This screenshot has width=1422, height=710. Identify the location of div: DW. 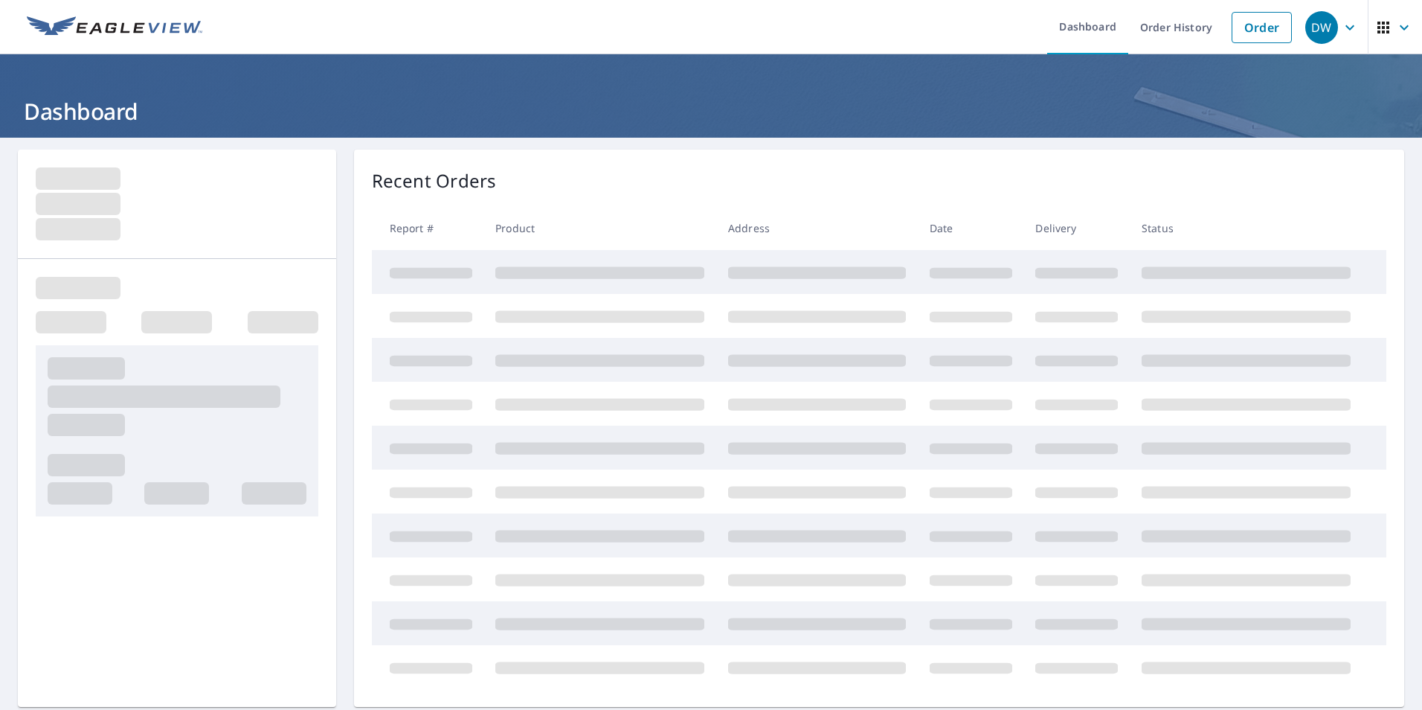
(1322, 28).